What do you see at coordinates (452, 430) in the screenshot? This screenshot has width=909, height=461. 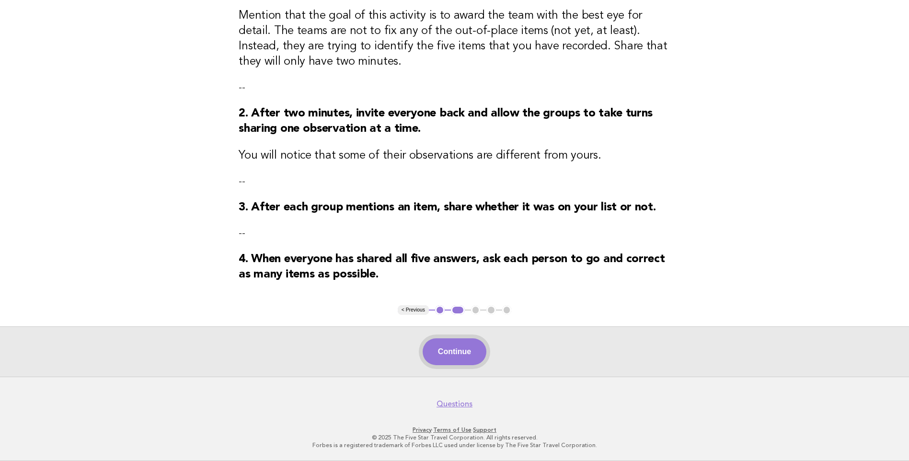 I see `a: Terms of Use` at bounding box center [452, 430].